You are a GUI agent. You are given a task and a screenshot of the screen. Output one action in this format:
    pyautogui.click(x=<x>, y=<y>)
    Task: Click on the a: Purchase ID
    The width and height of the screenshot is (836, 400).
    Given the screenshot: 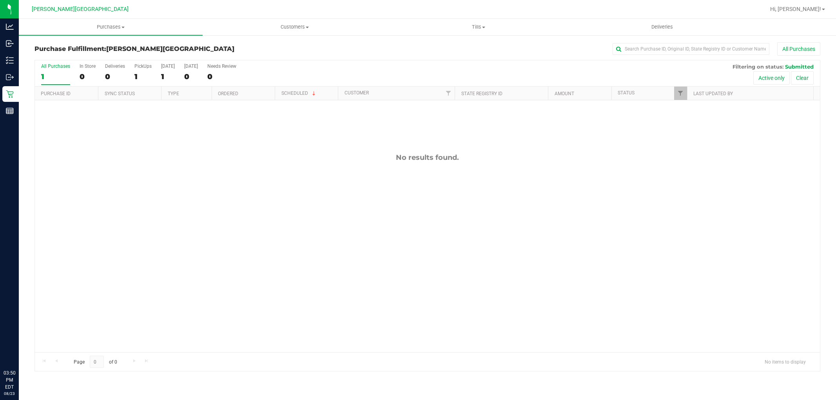 What is the action you would take?
    pyautogui.click(x=56, y=94)
    